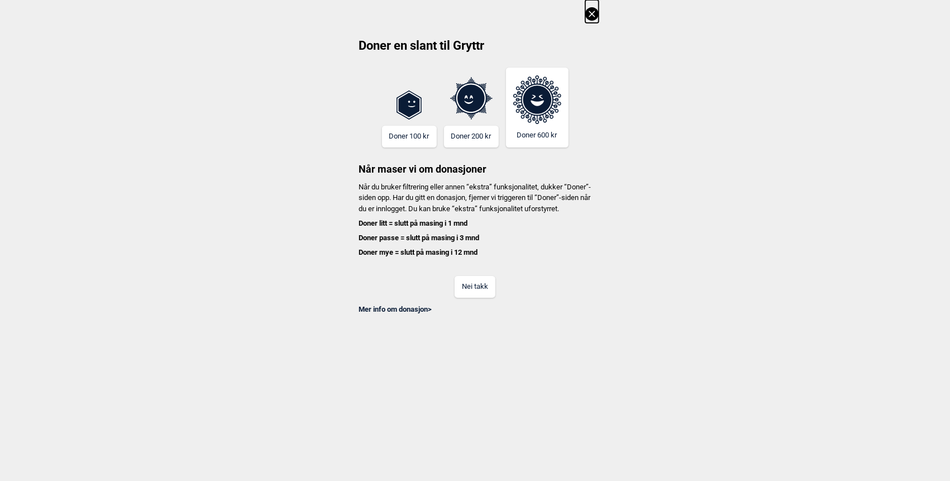 The width and height of the screenshot is (950, 481). What do you see at coordinates (419, 237) in the screenshot?
I see `b: Doner passe = slutt på masing i 3 mnd` at bounding box center [419, 237].